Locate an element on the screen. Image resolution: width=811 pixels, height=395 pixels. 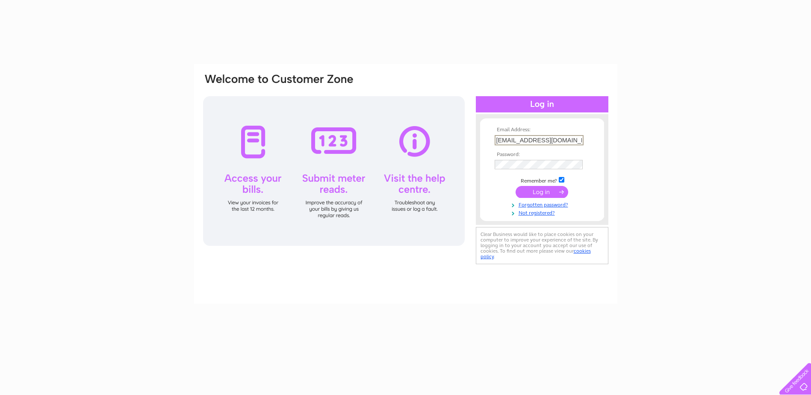
th: Email Address: is located at coordinates (542, 130).